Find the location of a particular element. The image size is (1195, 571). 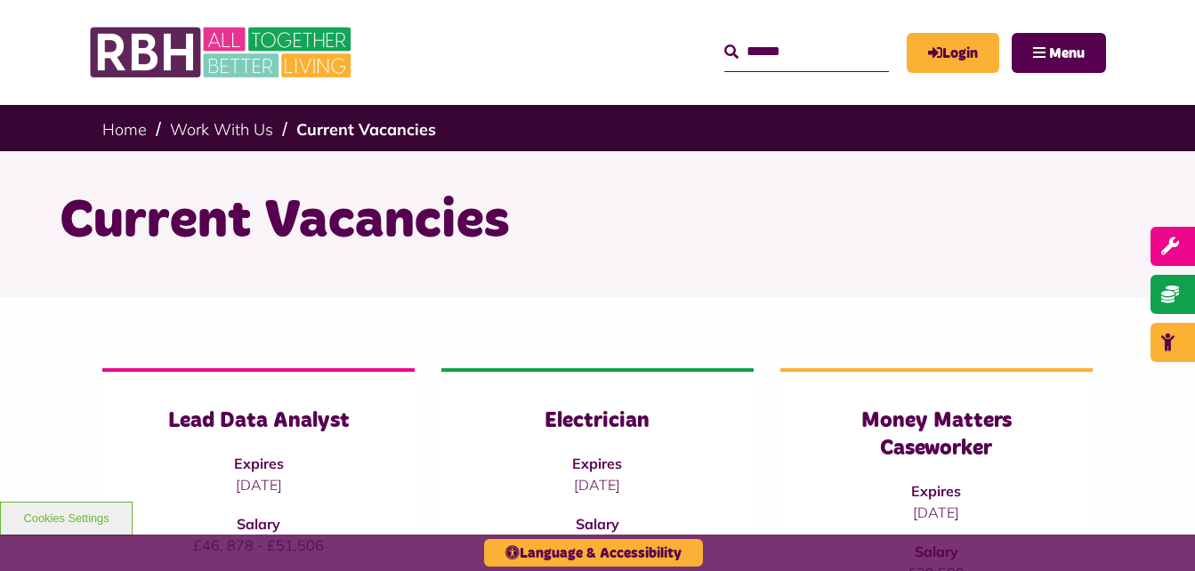

input: Search is located at coordinates (806, 52).